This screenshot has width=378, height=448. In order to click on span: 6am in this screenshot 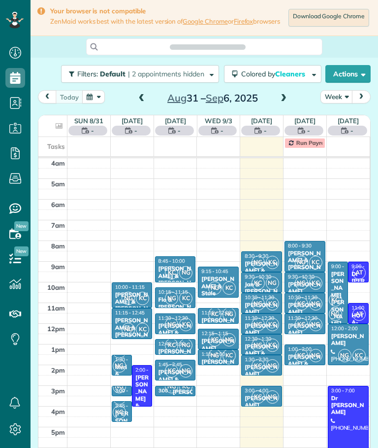, I will do `click(58, 204)`.